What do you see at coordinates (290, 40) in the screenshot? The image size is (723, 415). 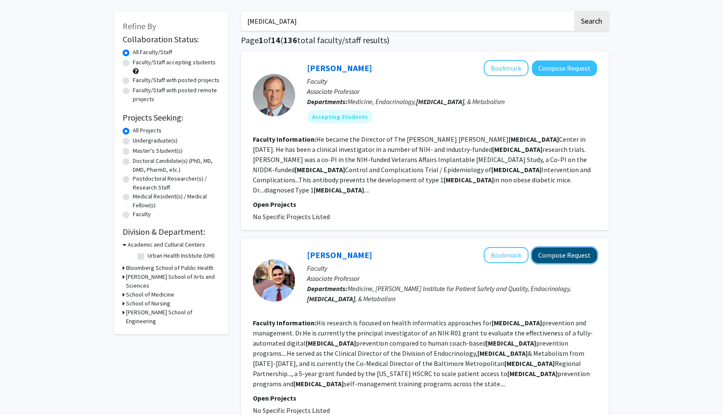 I see `span: 136` at bounding box center [290, 40].